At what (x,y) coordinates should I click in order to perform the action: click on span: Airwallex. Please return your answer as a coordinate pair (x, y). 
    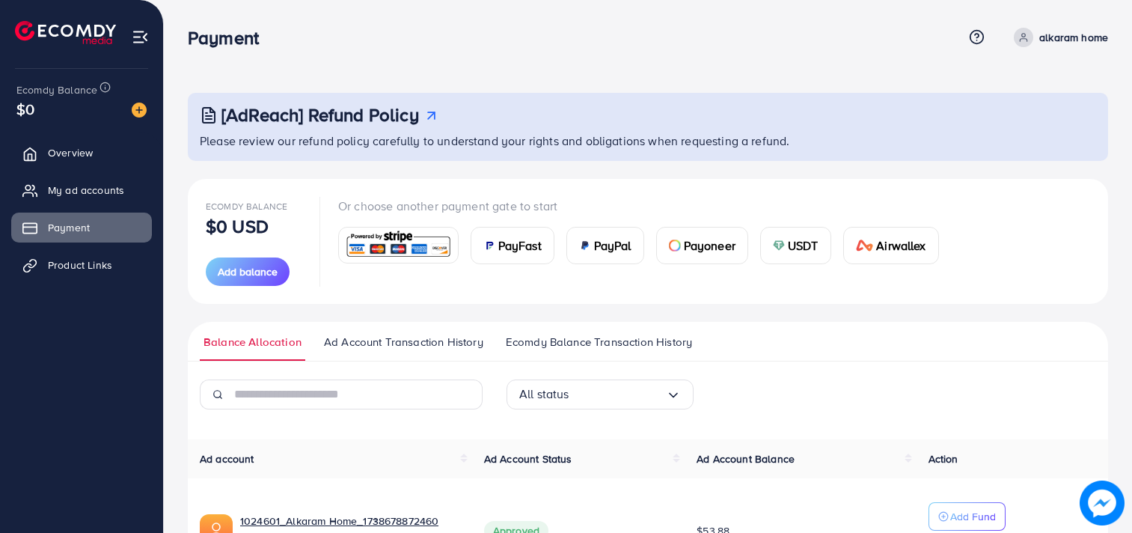
    Looking at the image, I should click on (901, 245).